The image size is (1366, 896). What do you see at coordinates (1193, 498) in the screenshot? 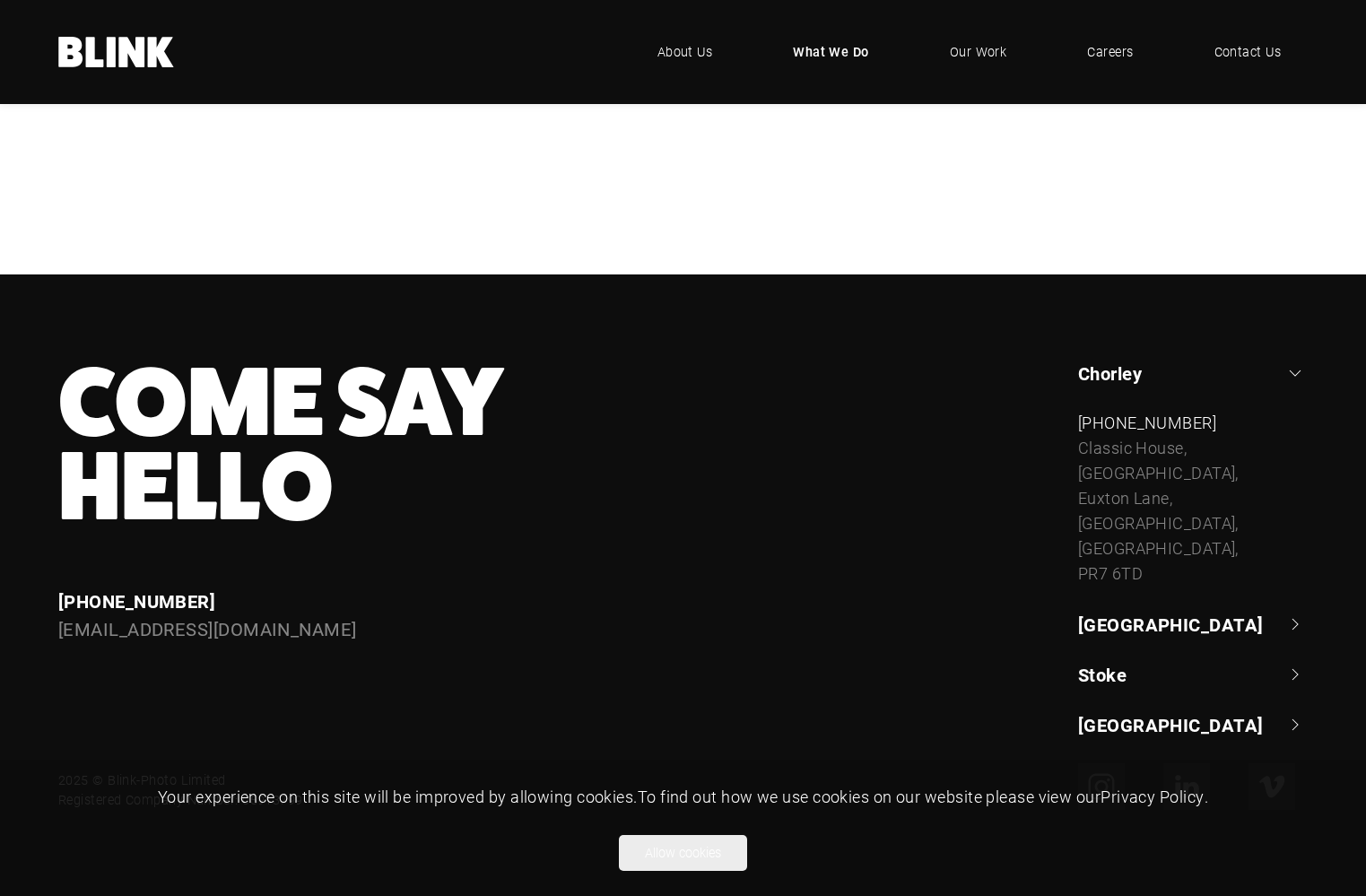
I see `div: Chorley` at bounding box center [1193, 498].